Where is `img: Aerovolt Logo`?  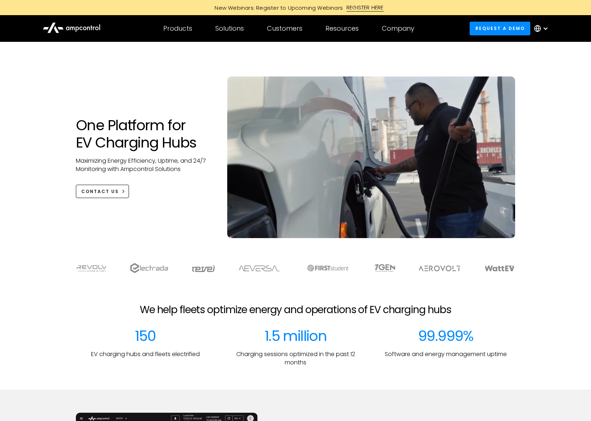
img: Aerovolt Logo is located at coordinates (439, 269).